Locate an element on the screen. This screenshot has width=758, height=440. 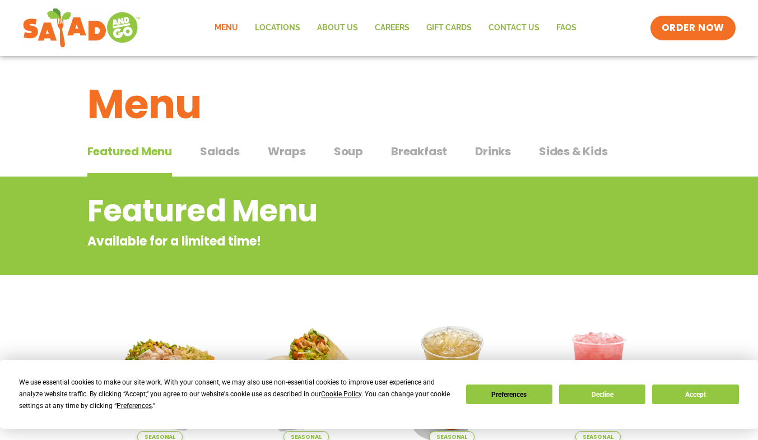
span: Sides & Kids is located at coordinates (573, 151).